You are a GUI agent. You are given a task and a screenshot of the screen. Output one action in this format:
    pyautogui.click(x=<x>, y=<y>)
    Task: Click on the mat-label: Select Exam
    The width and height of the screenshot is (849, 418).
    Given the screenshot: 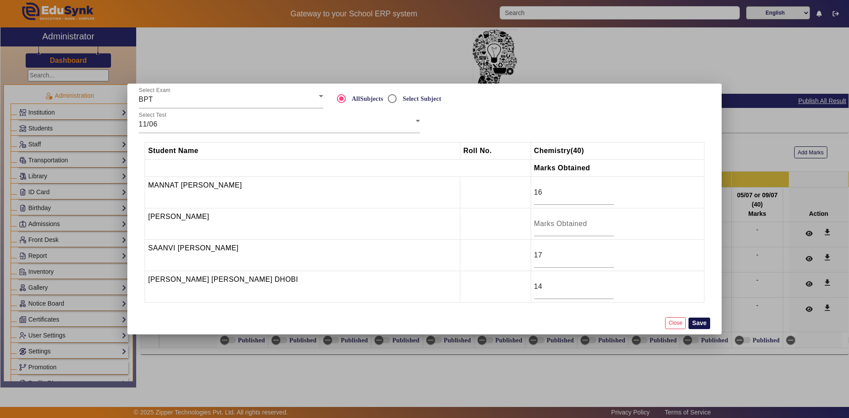 What is the action you would take?
    pyautogui.click(x=154, y=90)
    